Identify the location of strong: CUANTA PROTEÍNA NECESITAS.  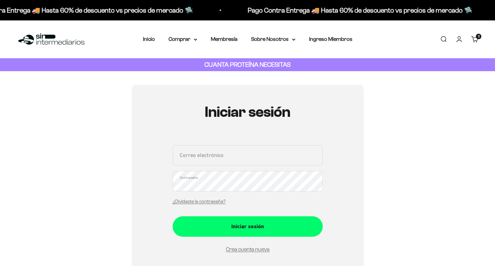
(247, 64).